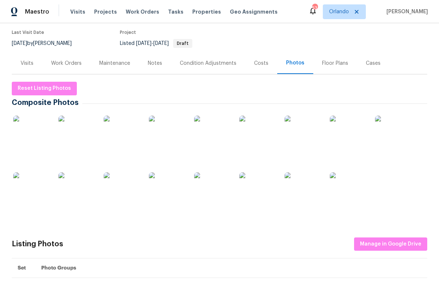 This screenshot has height=282, width=439. I want to click on span: Reset Listing Photos, so click(44, 88).